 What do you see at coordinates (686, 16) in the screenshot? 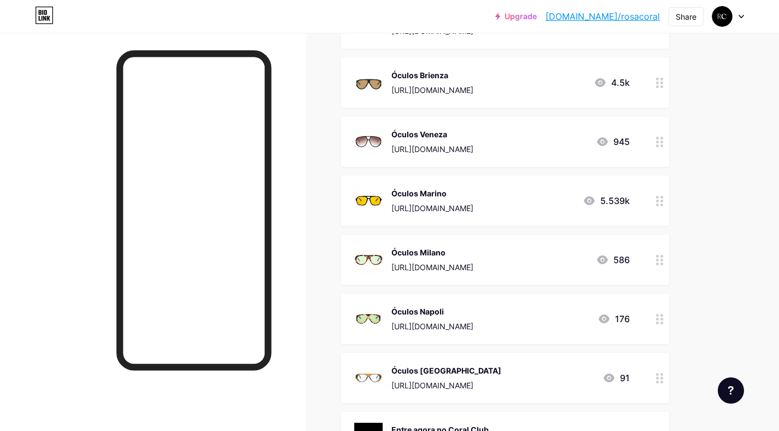
I see `div: Share` at bounding box center [686, 16].